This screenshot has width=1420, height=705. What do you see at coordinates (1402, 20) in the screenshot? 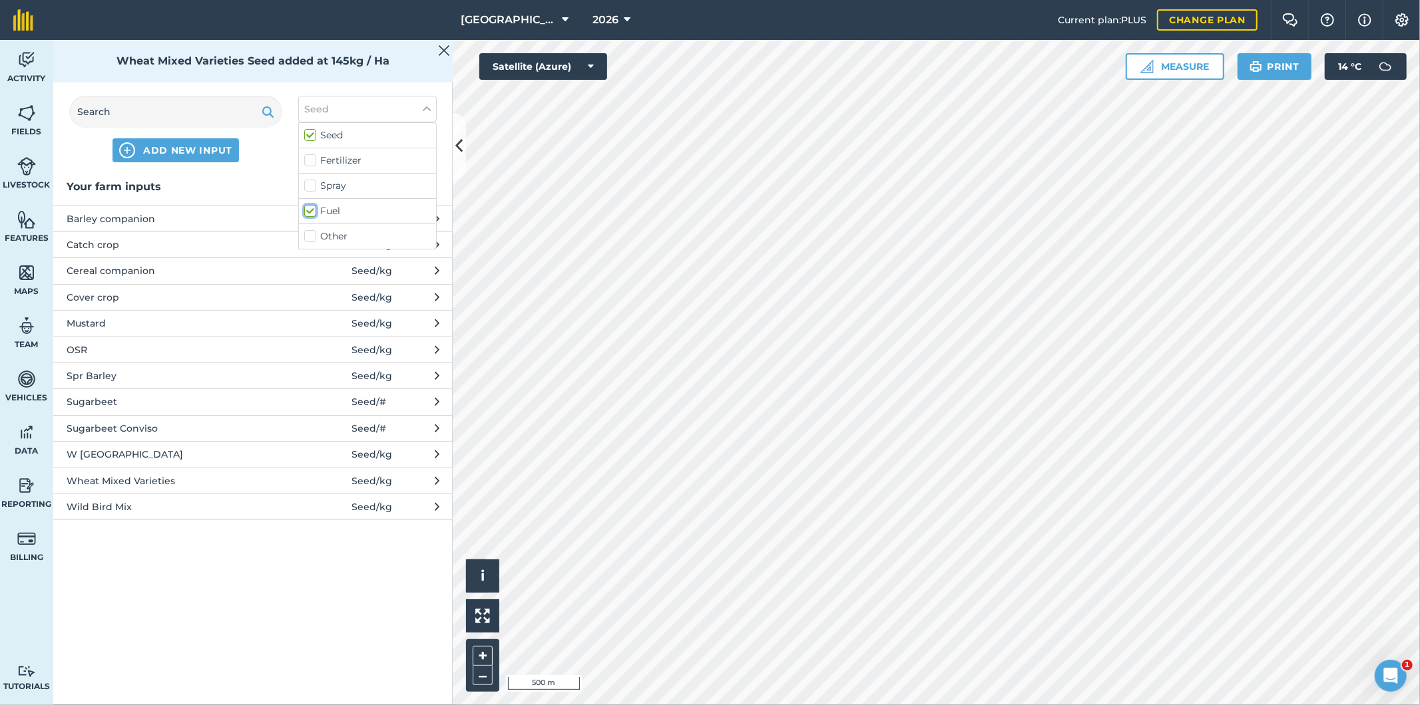
I see `img: A cog icon` at bounding box center [1402, 20].